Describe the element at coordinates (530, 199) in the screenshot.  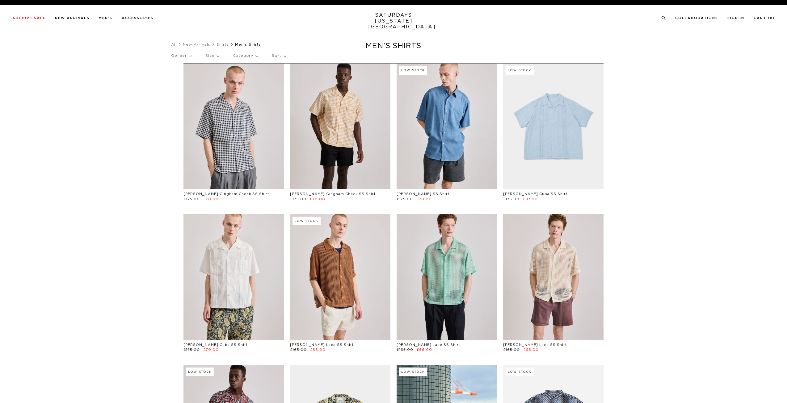
I see `span: £87.00` at that location.